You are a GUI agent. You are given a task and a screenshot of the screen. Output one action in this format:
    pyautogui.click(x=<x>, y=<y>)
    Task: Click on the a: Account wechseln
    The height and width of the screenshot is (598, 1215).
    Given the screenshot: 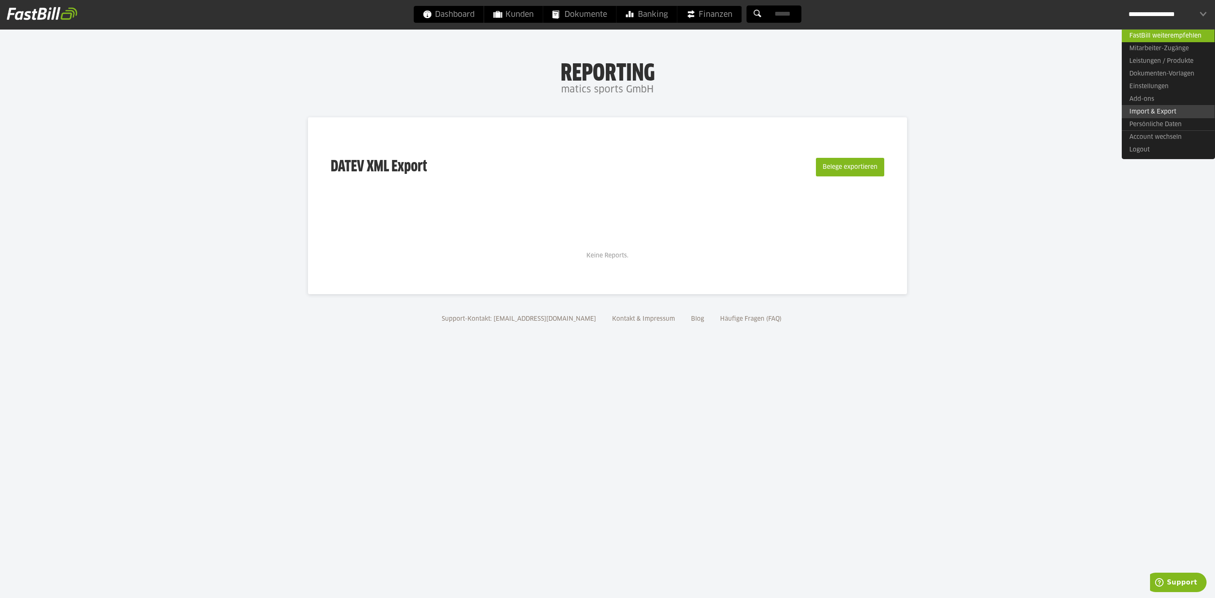 What is the action you would take?
    pyautogui.click(x=1168, y=137)
    